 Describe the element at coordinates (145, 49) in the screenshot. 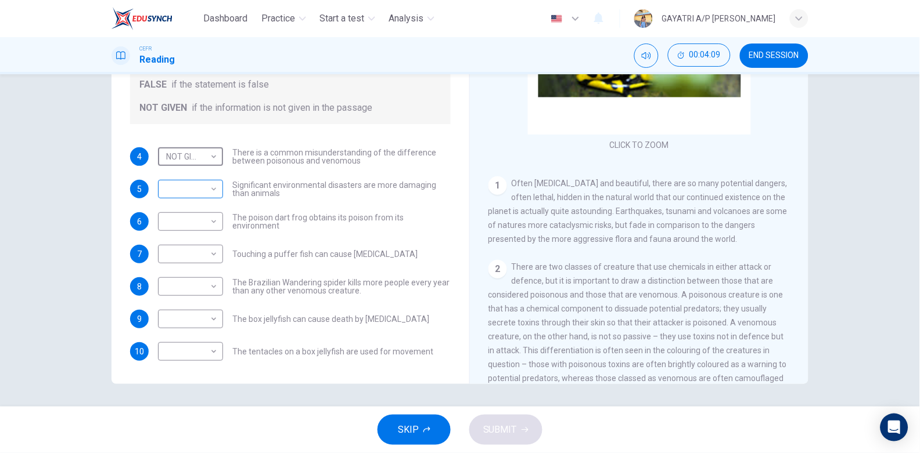

I see `span: CEFR` at that location.